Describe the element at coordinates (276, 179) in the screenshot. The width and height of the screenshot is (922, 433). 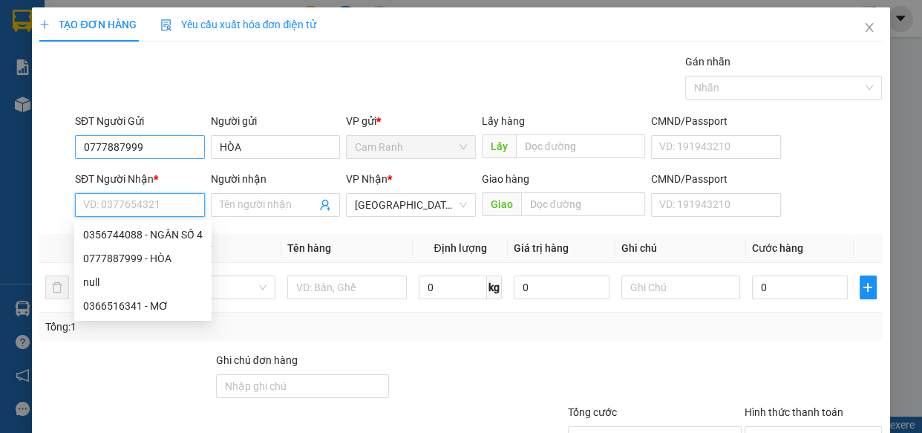
I see `div: Người nhận` at that location.